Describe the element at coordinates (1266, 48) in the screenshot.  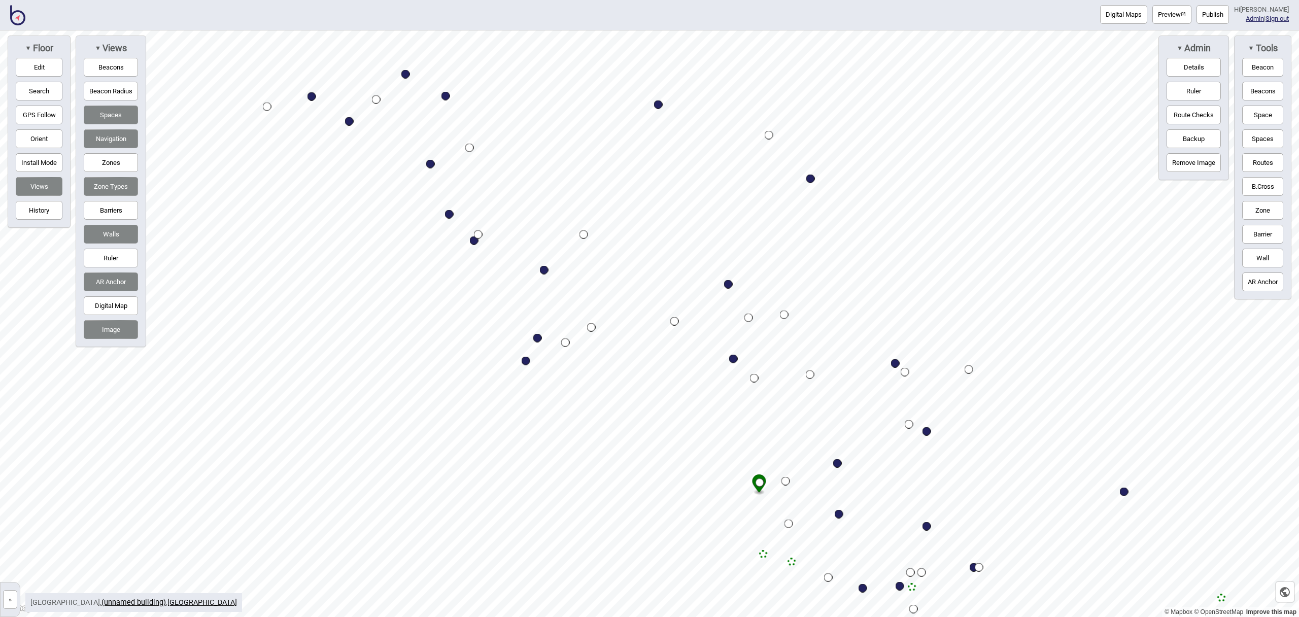
I see `span: Tools` at that location.